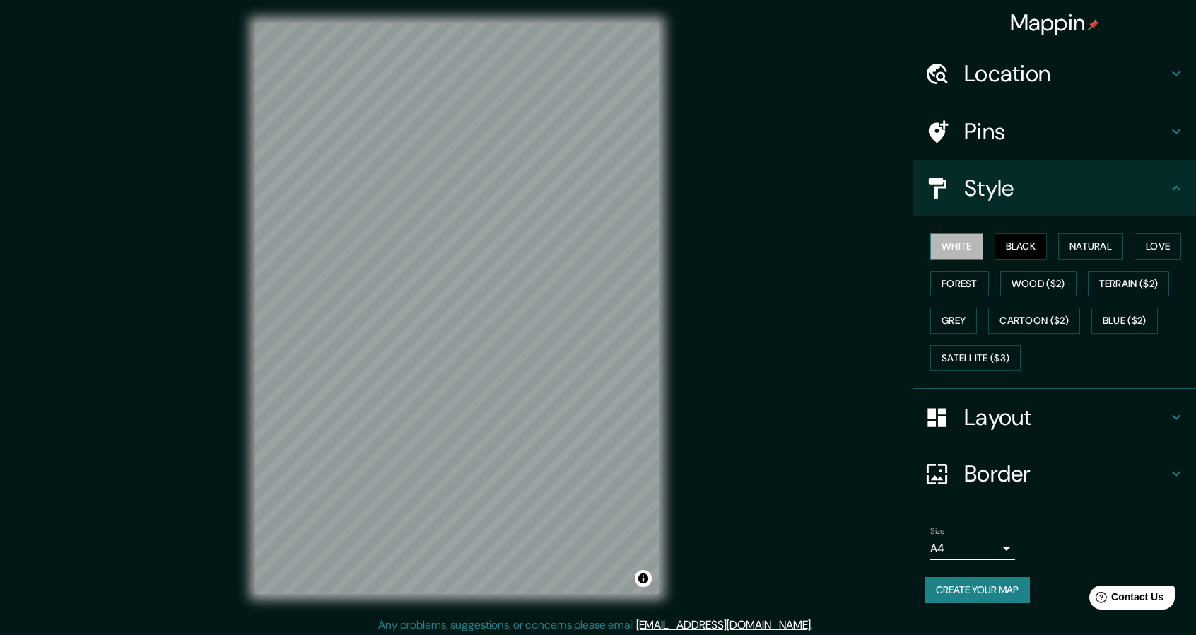 The width and height of the screenshot is (1196, 635). Describe the element at coordinates (643, 578) in the screenshot. I see `button: Toggle attribution` at that location.